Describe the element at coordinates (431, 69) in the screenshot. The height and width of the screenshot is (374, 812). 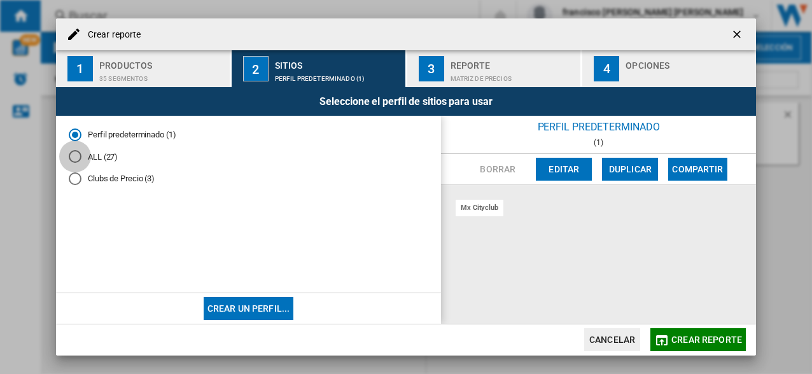
I see `div: 3` at that location.